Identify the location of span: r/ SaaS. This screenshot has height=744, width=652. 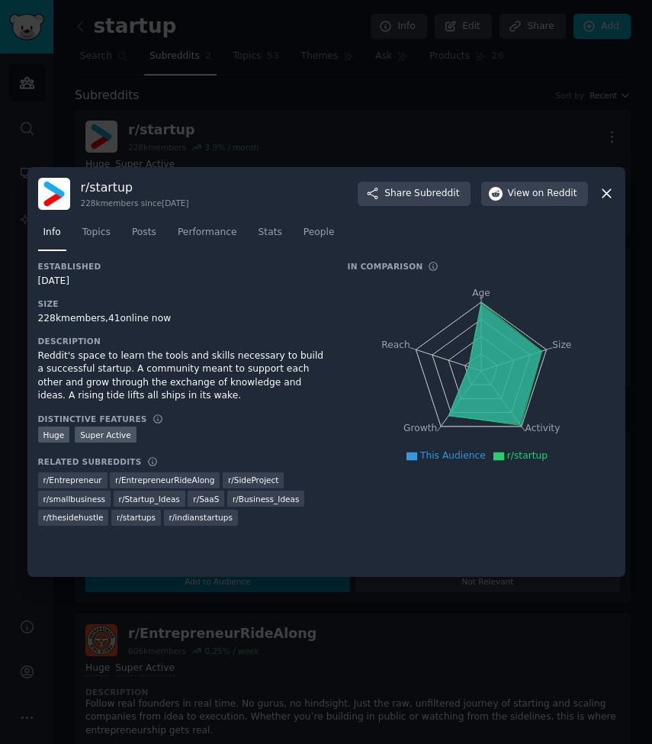
(206, 499).